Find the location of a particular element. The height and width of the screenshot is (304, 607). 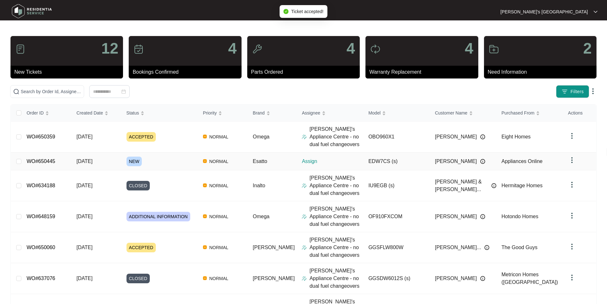

button: filter iconFilters is located at coordinates (573, 91).